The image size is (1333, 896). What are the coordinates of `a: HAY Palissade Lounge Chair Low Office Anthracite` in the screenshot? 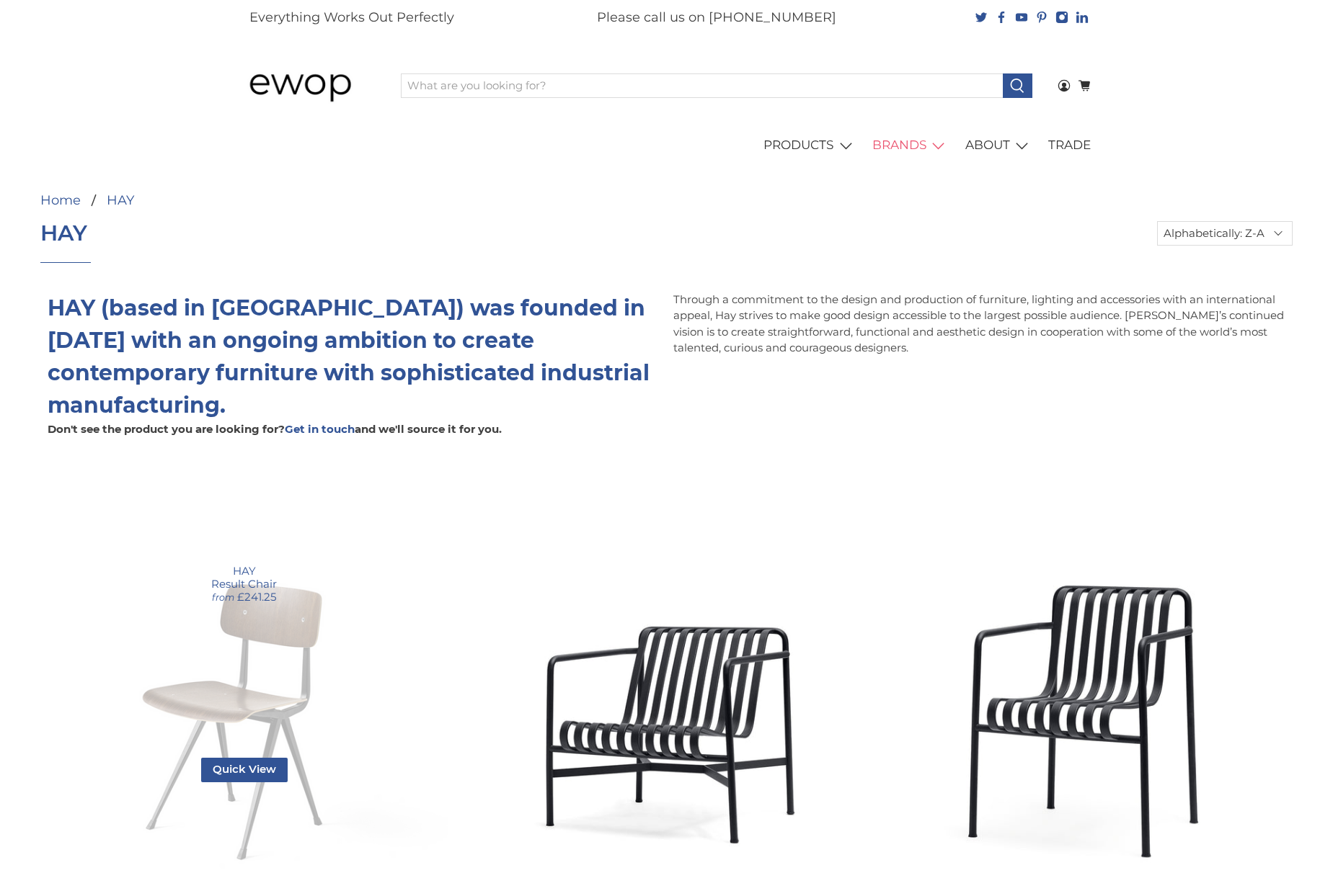 It's located at (667, 670).